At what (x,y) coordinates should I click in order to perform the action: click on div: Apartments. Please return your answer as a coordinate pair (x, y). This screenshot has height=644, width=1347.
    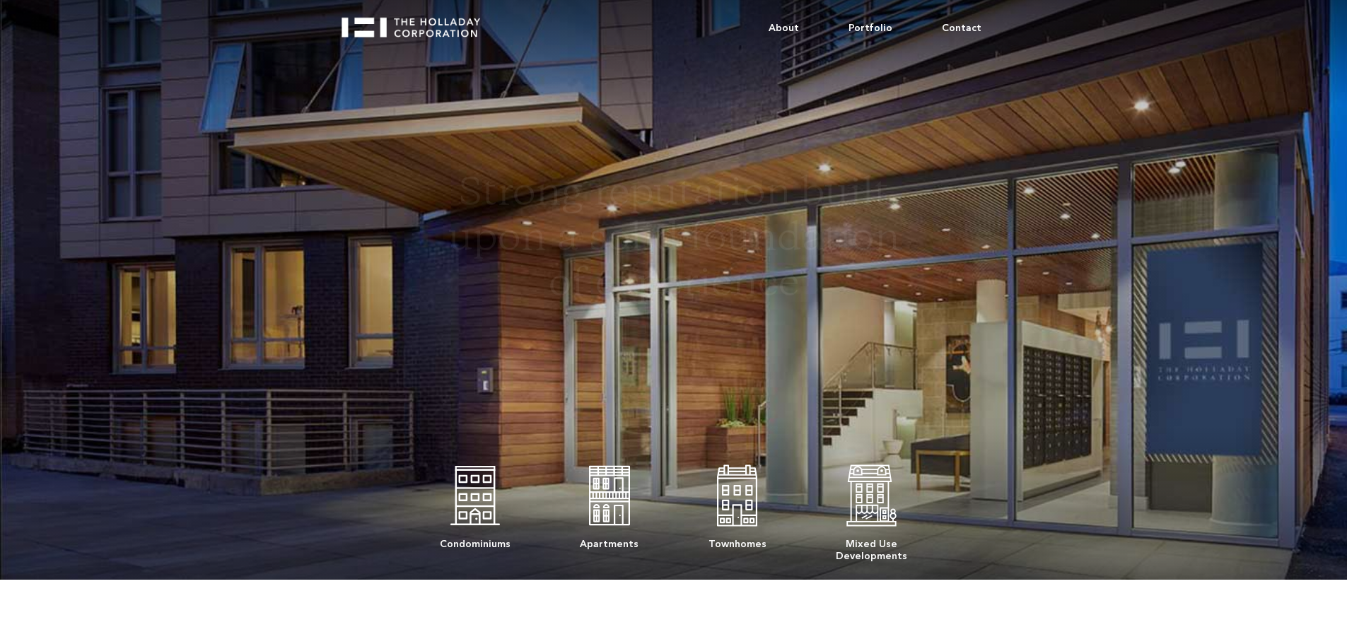
    Looking at the image, I should click on (609, 540).